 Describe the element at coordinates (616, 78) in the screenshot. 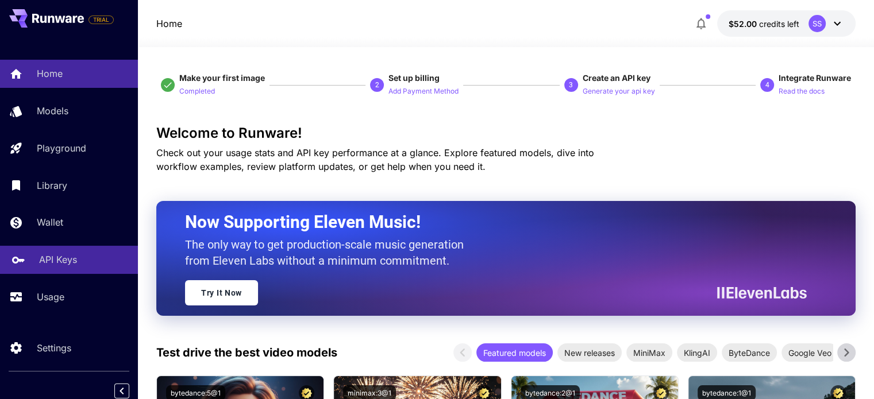

I see `span: Create an API key` at that location.